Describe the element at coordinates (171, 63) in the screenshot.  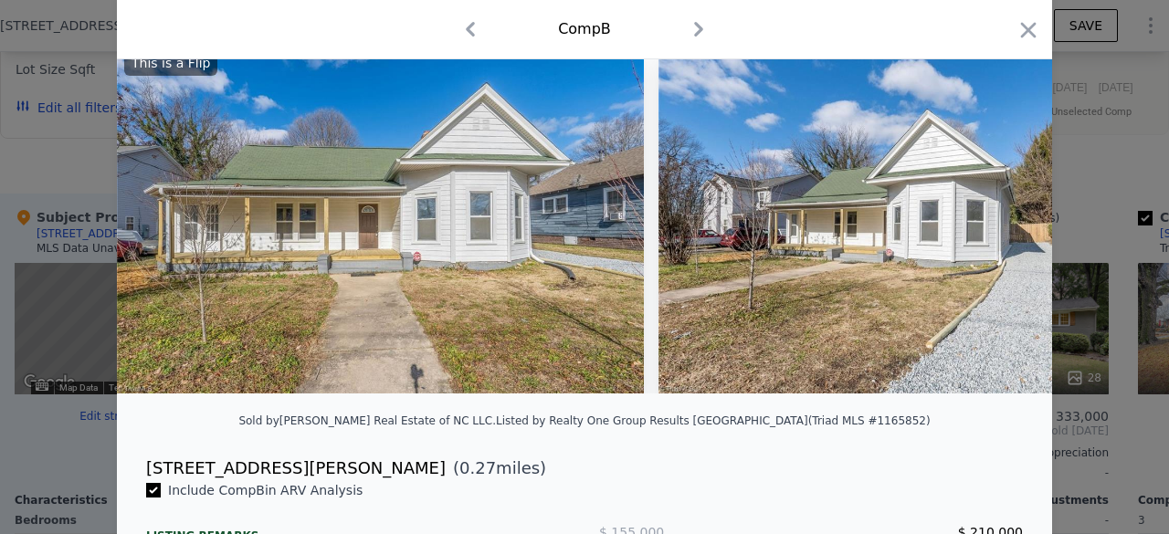
I see `div: This is a Flip` at that location.